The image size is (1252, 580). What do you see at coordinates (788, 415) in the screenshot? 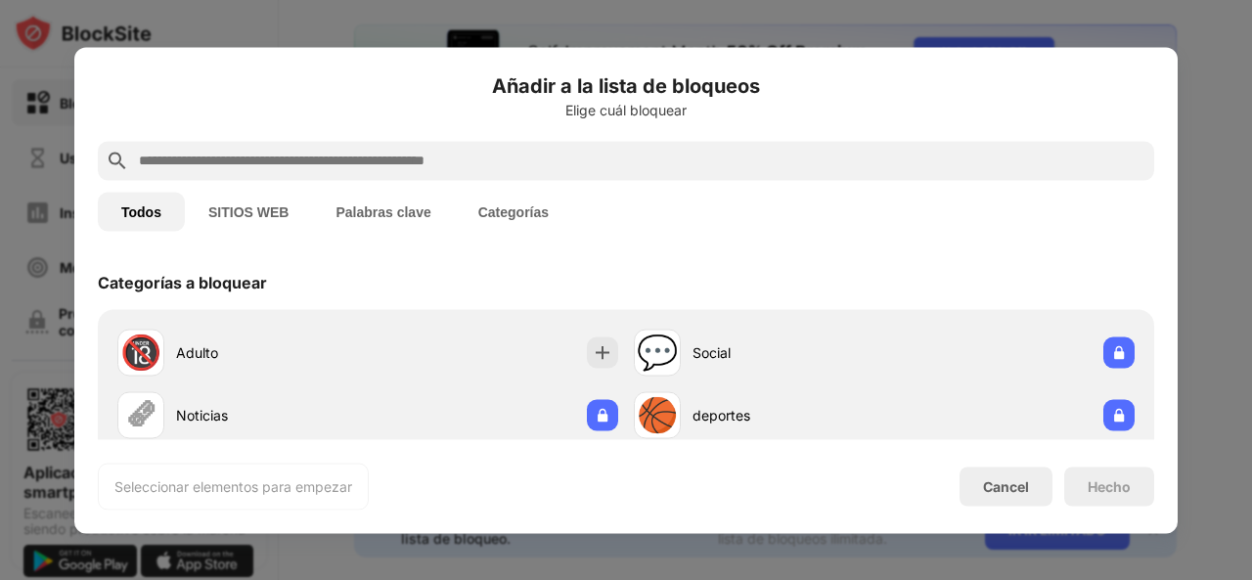
I see `div: deportes` at bounding box center [788, 415].